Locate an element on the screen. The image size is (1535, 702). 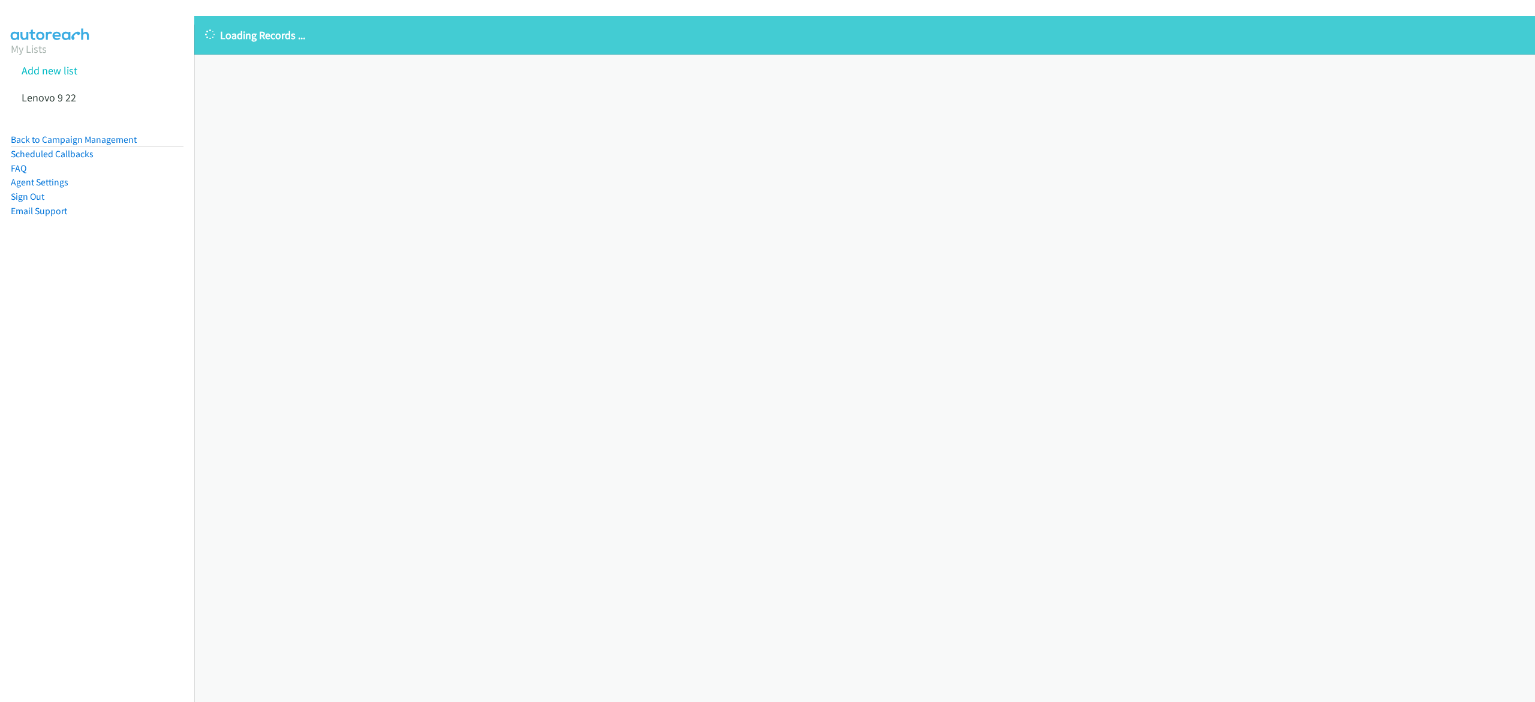
a: Agent Settings is located at coordinates (40, 182).